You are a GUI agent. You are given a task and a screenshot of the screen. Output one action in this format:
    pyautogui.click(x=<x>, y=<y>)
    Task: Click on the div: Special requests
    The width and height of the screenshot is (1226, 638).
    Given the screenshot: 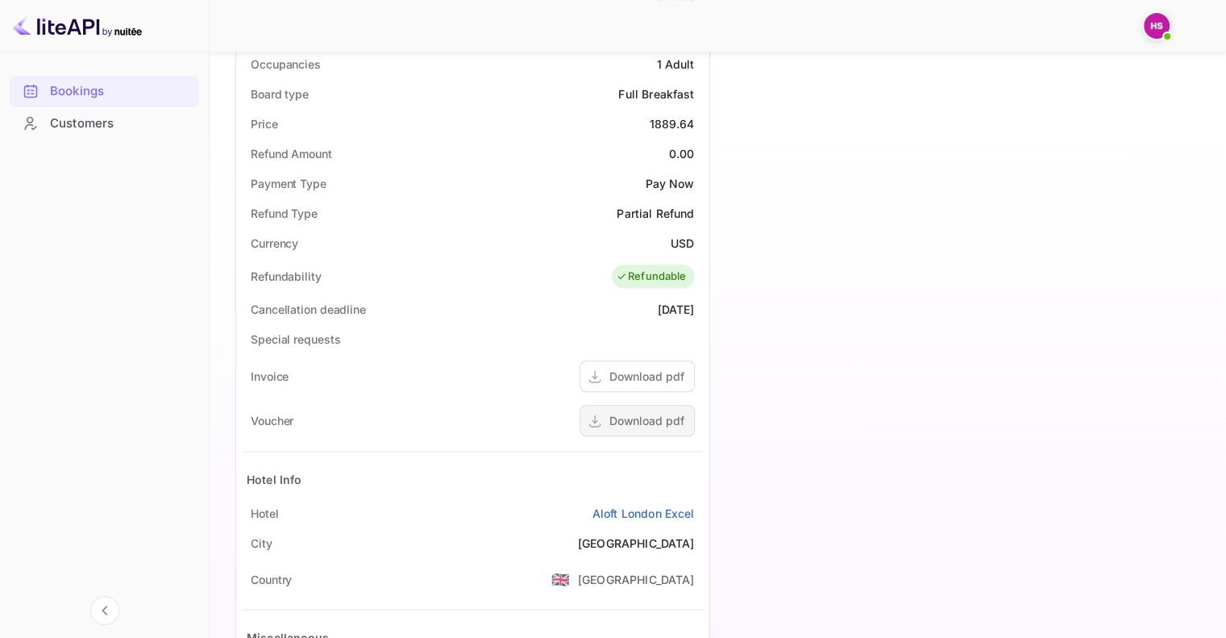 What is the action you would take?
    pyautogui.click(x=295, y=339)
    